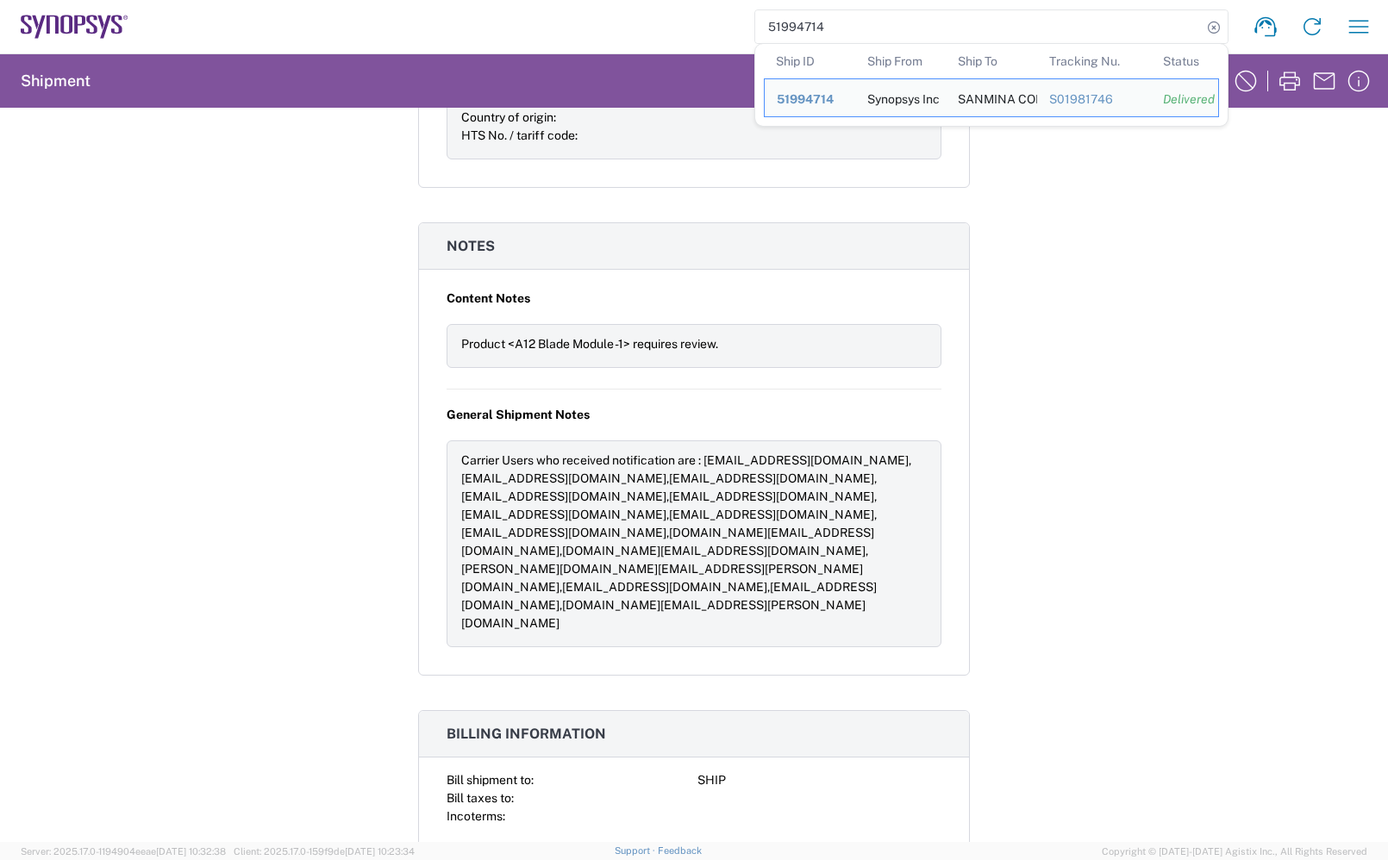 The width and height of the screenshot is (1388, 860). Describe the element at coordinates (480, 798) in the screenshot. I see `span: Bill taxes to:` at that location.